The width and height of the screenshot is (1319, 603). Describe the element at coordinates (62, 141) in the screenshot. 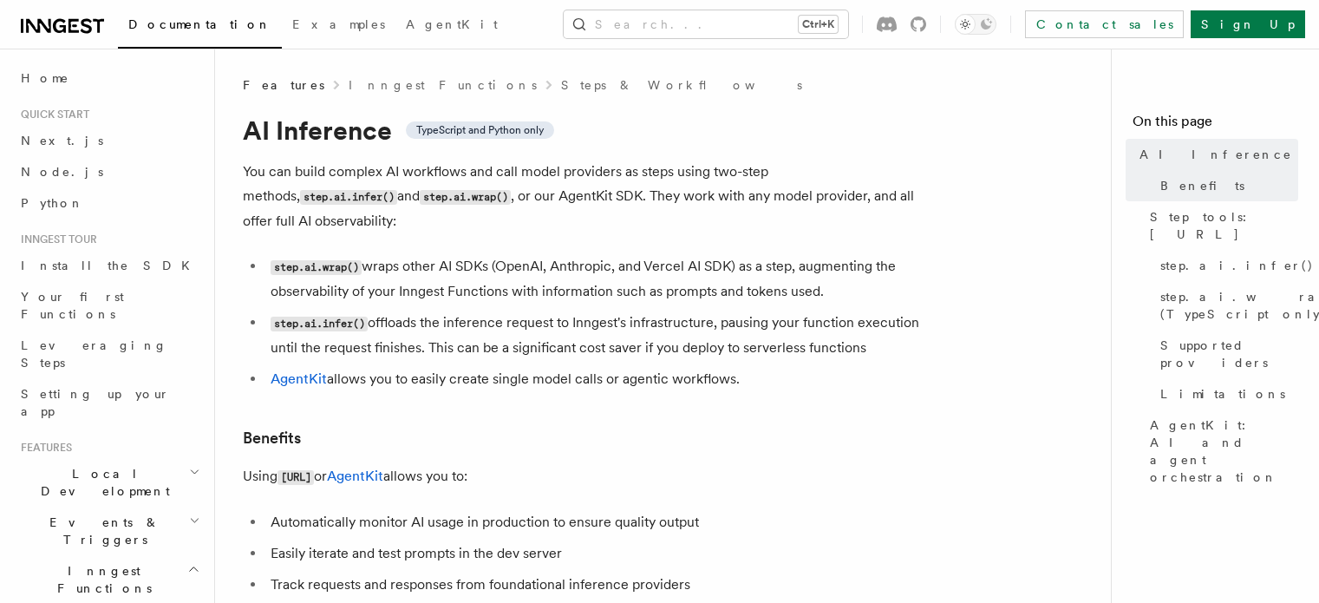

I see `span: Next.js` at that location.